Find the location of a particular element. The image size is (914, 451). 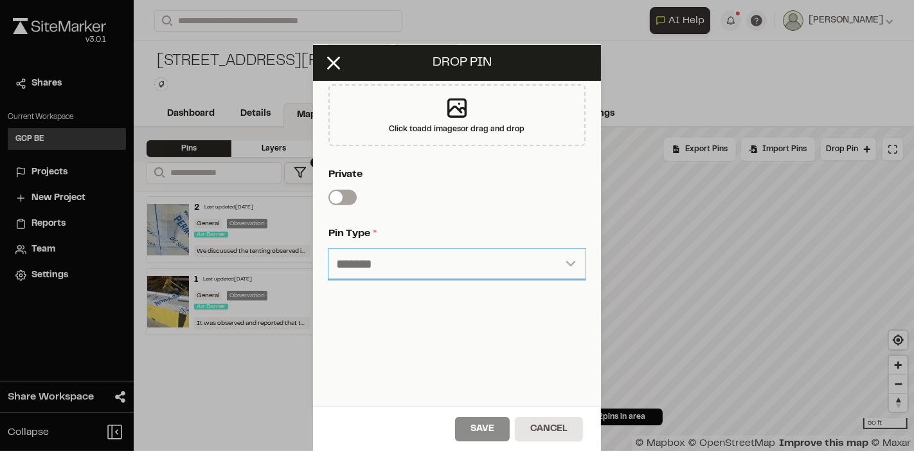

button: Cancel is located at coordinates (549, 429).